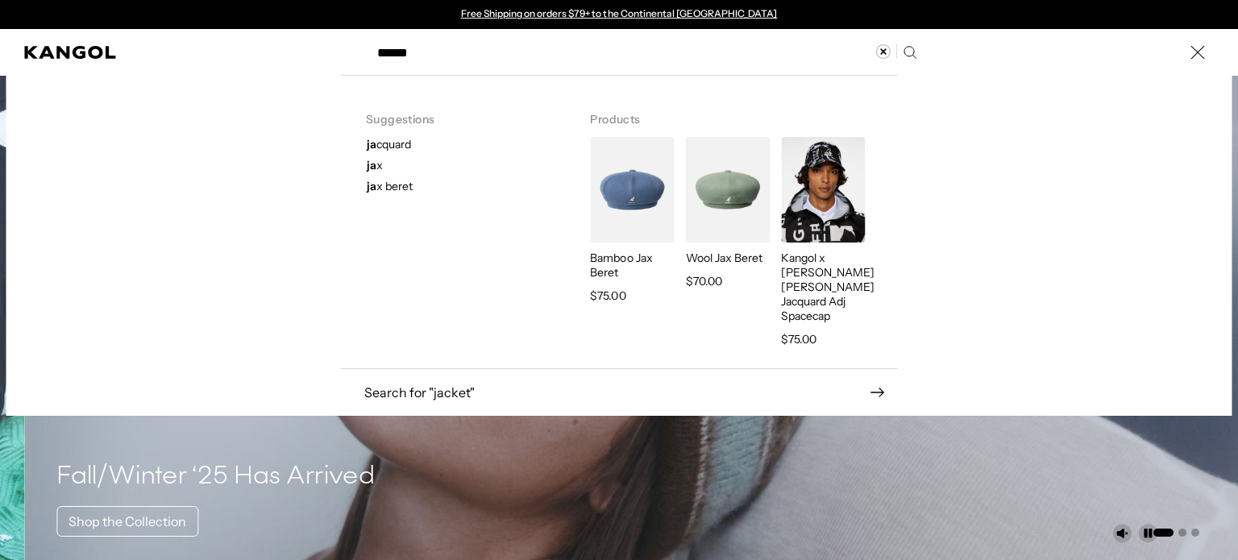 The width and height of the screenshot is (1238, 560). What do you see at coordinates (619, 15) in the screenshot?
I see `slideshow-component: Announcement bar` at bounding box center [619, 15].